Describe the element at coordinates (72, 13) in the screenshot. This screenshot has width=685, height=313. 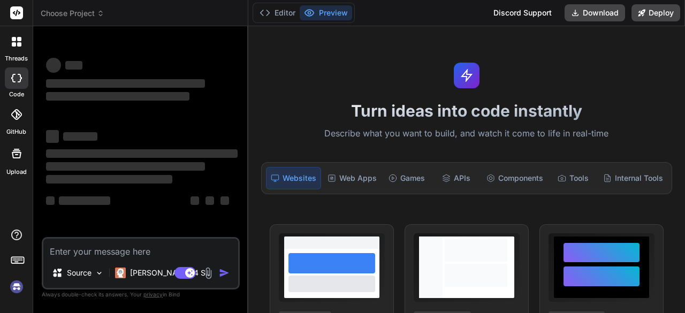
I see `span: Choose Project` at that location.